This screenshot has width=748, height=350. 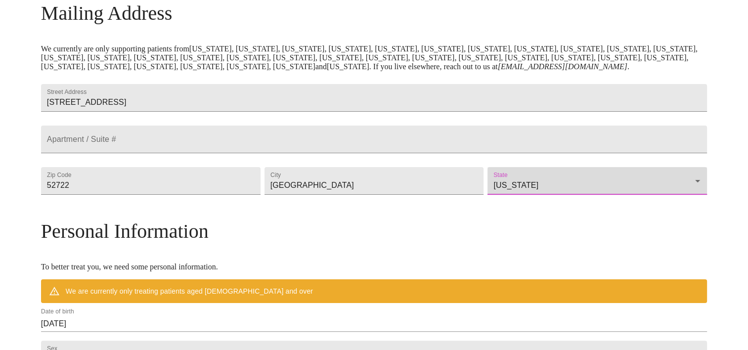 I want to click on p: To better treat you, we need some personal information., so click(x=374, y=267).